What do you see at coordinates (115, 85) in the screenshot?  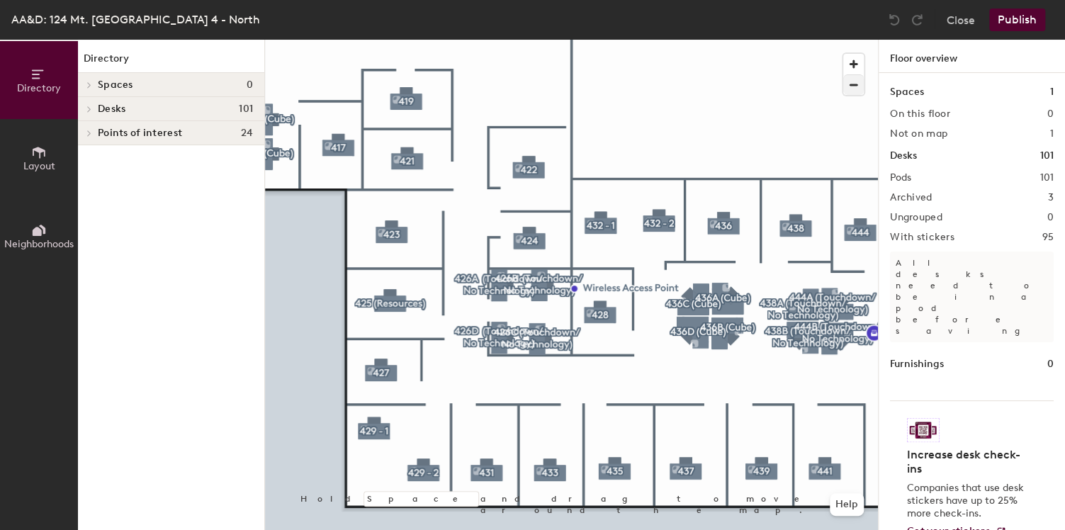 I see `span: Spaces` at bounding box center [115, 85].